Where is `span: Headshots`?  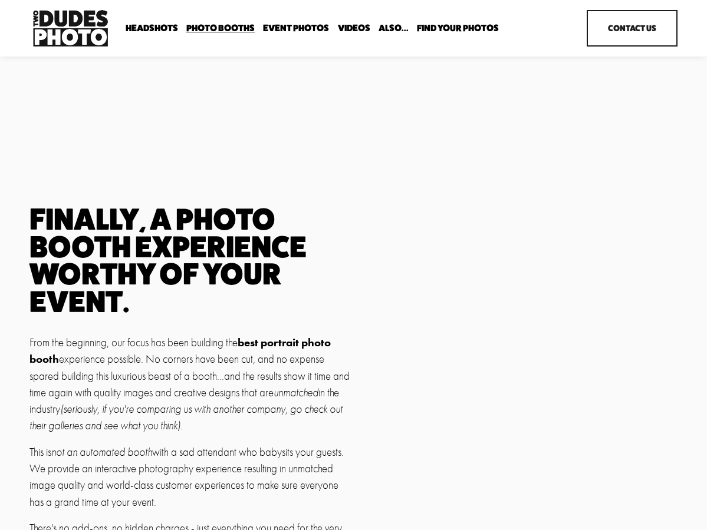
span: Headshots is located at coordinates (151, 28).